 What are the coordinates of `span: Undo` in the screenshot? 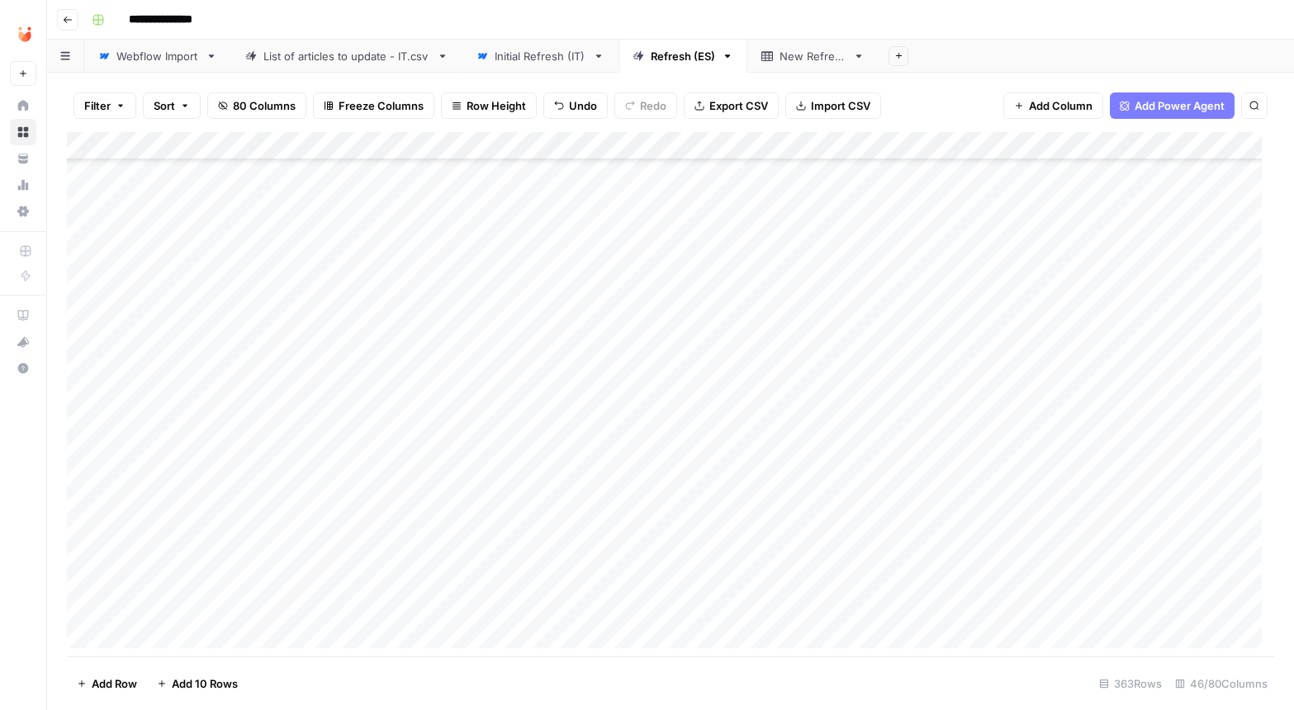 It's located at (583, 106).